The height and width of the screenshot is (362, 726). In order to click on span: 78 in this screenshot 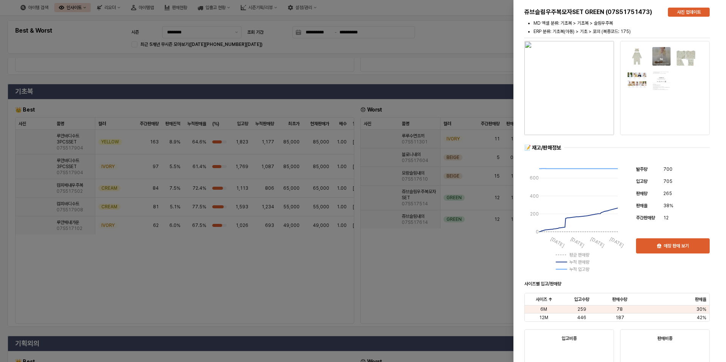, I will do `click(620, 309)`.